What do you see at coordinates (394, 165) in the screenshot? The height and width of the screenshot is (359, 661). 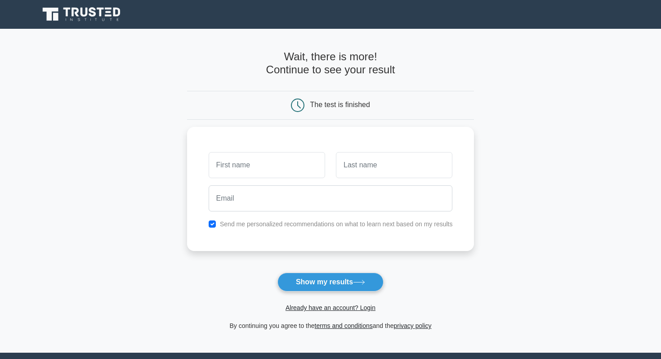 I see `input: Last name` at bounding box center [394, 165].